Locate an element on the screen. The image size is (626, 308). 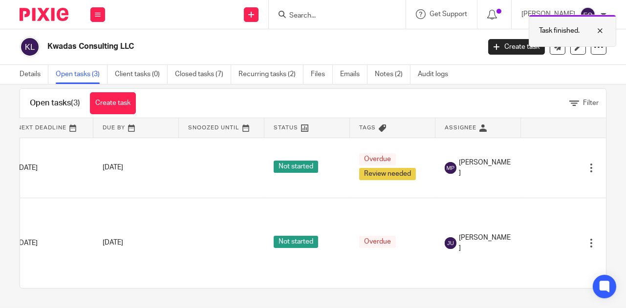
a: Details is located at coordinates (34, 74).